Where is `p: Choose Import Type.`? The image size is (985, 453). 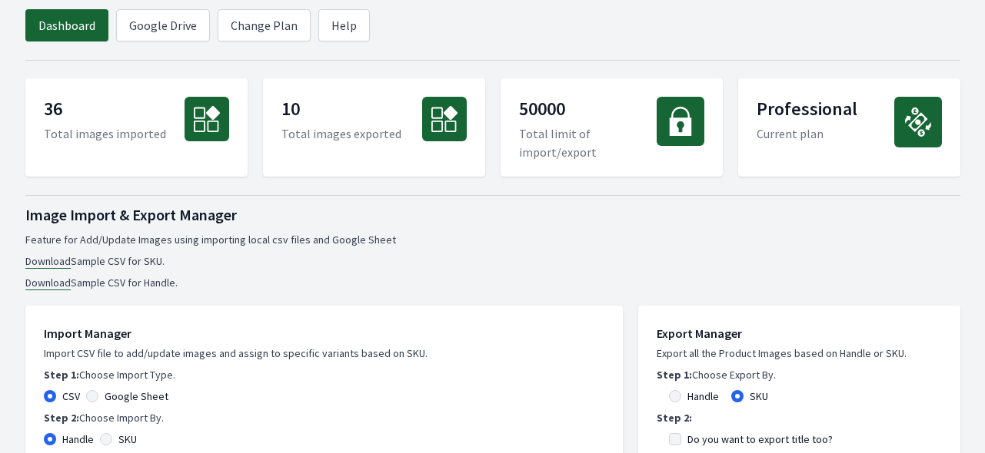
p: Choose Import Type. is located at coordinates (324, 375).